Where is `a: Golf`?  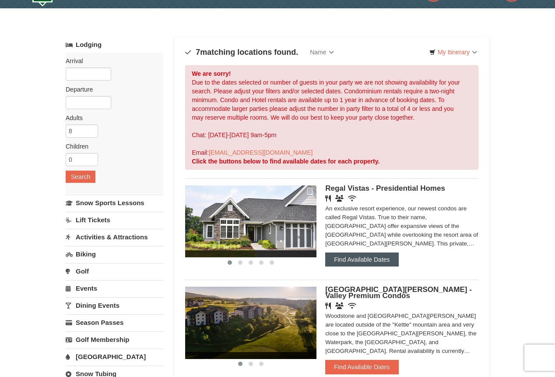 a: Golf is located at coordinates (114, 271).